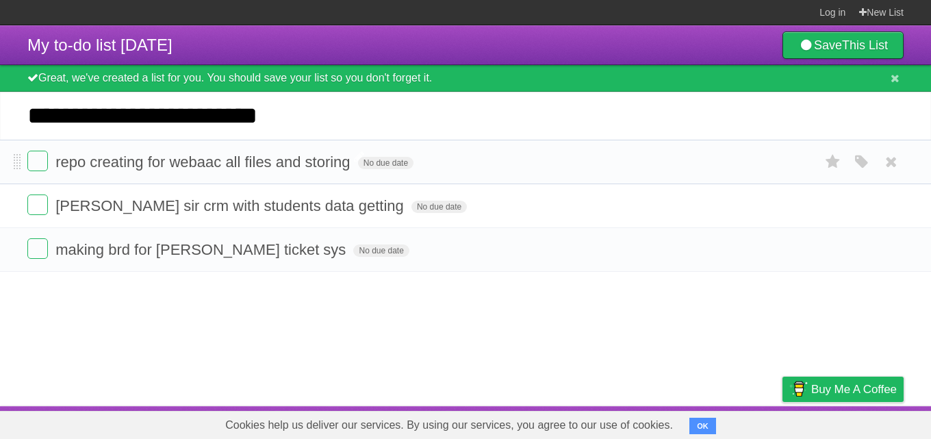 The width and height of the screenshot is (931, 439). What do you see at coordinates (853, 389) in the screenshot?
I see `span: Buy me a coffee` at bounding box center [853, 389].